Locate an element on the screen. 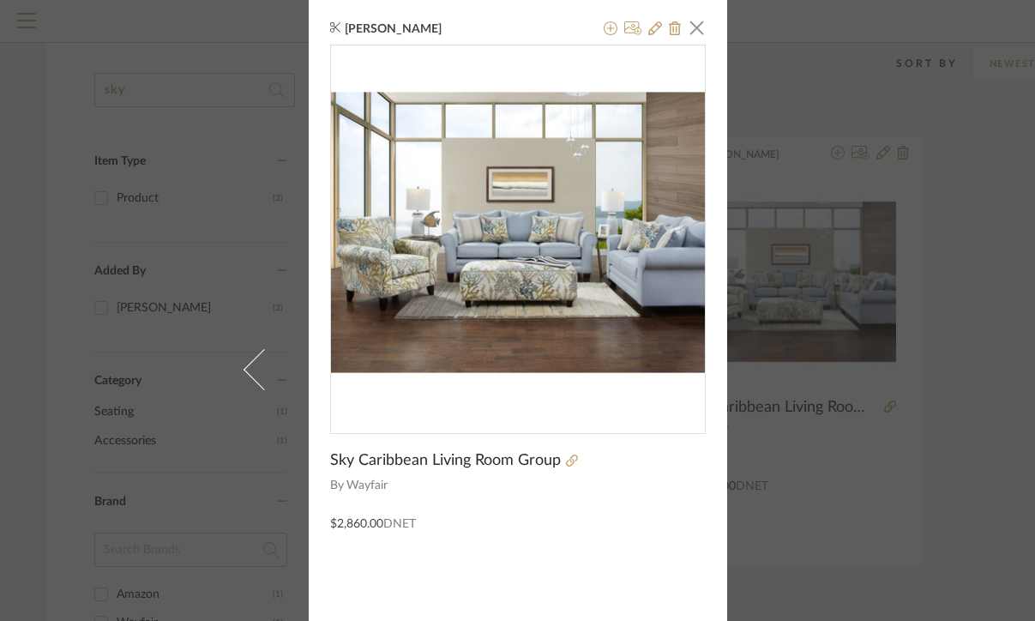 Image resolution: width=1035 pixels, height=621 pixels. span: Wayfair is located at coordinates (526, 485).